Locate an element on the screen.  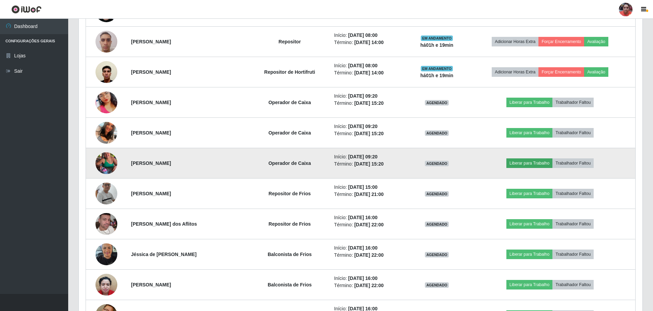
strong: Repositor is located at coordinates (290, 42).